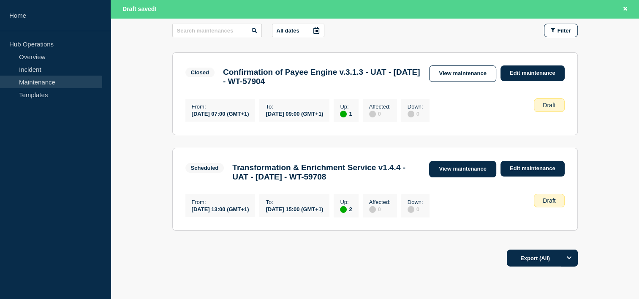  What do you see at coordinates (200, 72) in the screenshot?
I see `div: Closed` at bounding box center [200, 72].